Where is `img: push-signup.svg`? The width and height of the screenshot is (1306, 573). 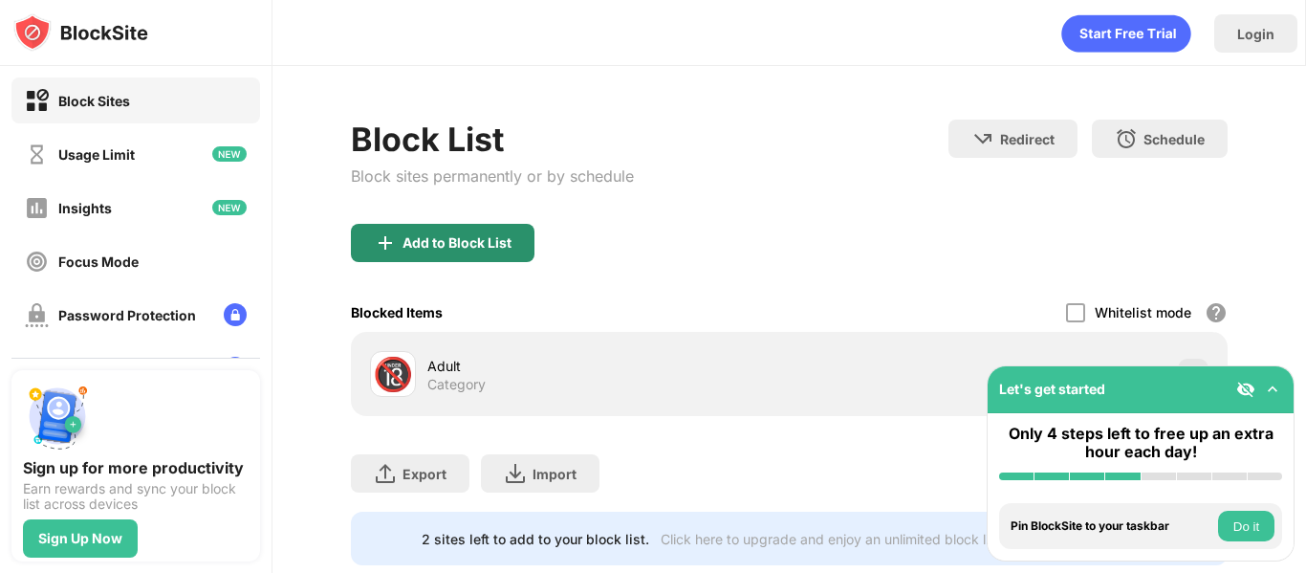 img: push-signup.svg is located at coordinates (57, 416).